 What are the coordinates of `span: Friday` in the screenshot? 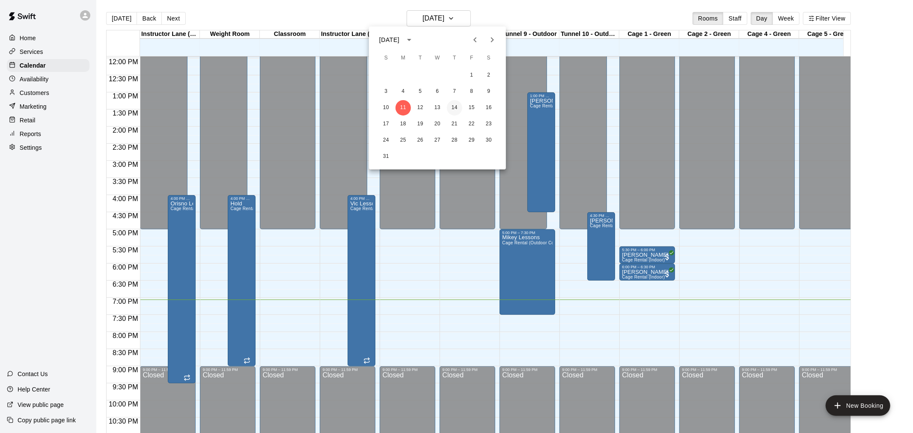 It's located at (472, 58).